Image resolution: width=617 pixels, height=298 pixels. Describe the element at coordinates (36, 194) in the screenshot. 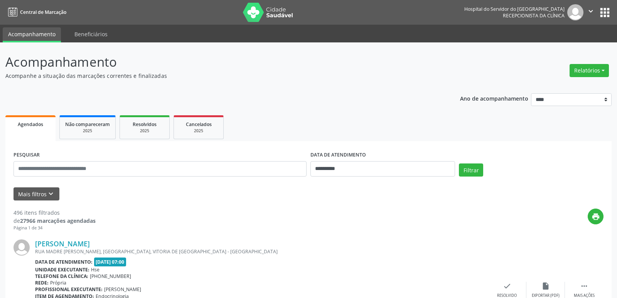

I see `button: Mais filtroskeyboard_arrow_down` at that location.